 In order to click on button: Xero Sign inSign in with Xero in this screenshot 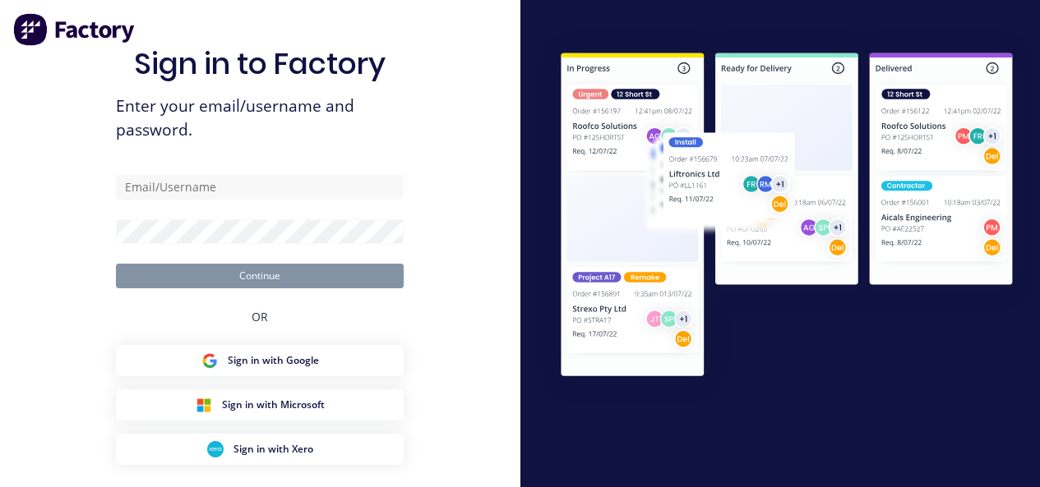, I will do `click(260, 450)`.